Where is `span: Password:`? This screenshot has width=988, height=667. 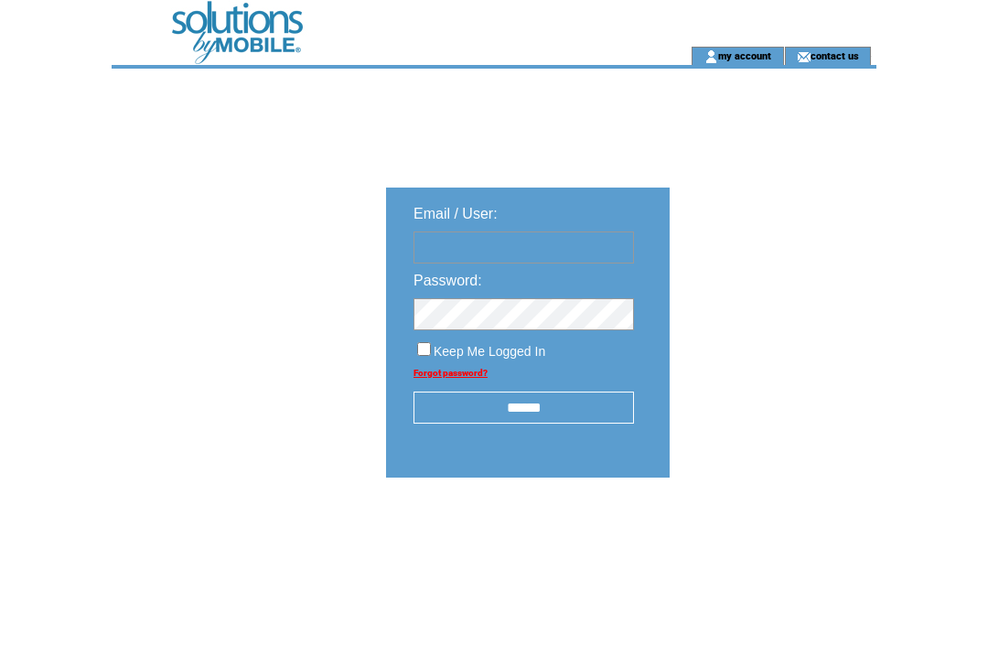
span: Password: is located at coordinates (448, 280).